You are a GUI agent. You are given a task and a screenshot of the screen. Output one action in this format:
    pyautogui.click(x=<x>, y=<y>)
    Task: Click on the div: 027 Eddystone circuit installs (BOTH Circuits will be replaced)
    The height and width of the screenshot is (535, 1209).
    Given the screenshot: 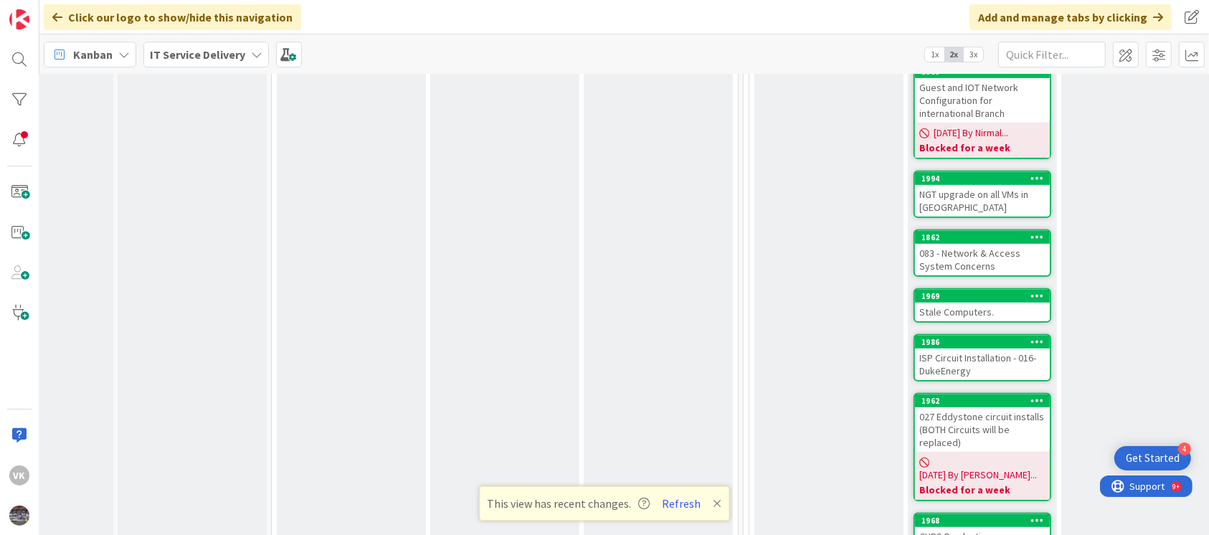 What is the action you would take?
    pyautogui.click(x=982, y=430)
    